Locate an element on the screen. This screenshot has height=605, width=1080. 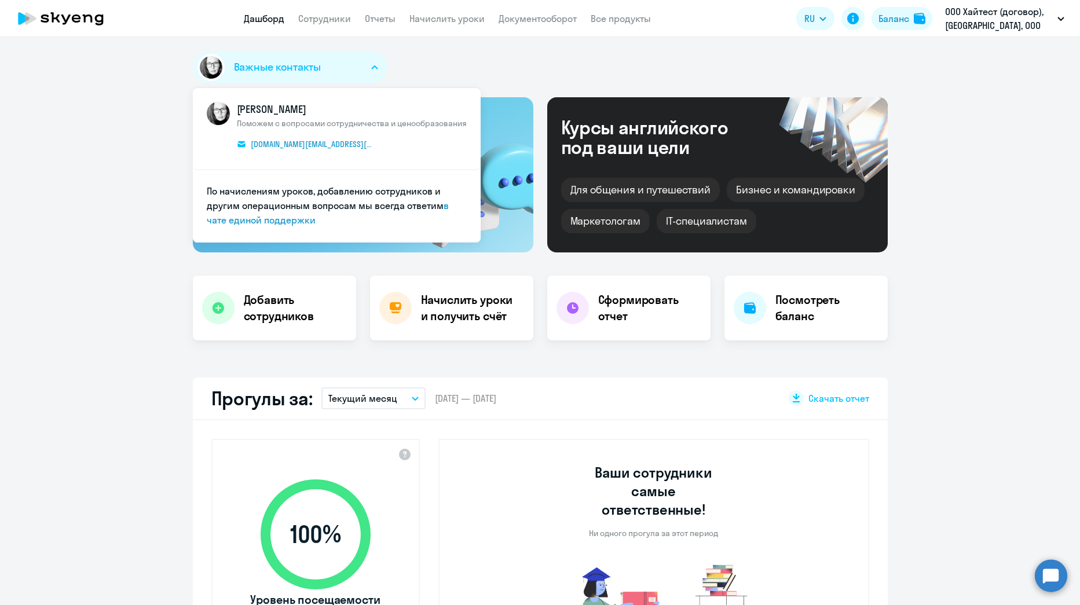
a: Документооборот is located at coordinates (537, 19).